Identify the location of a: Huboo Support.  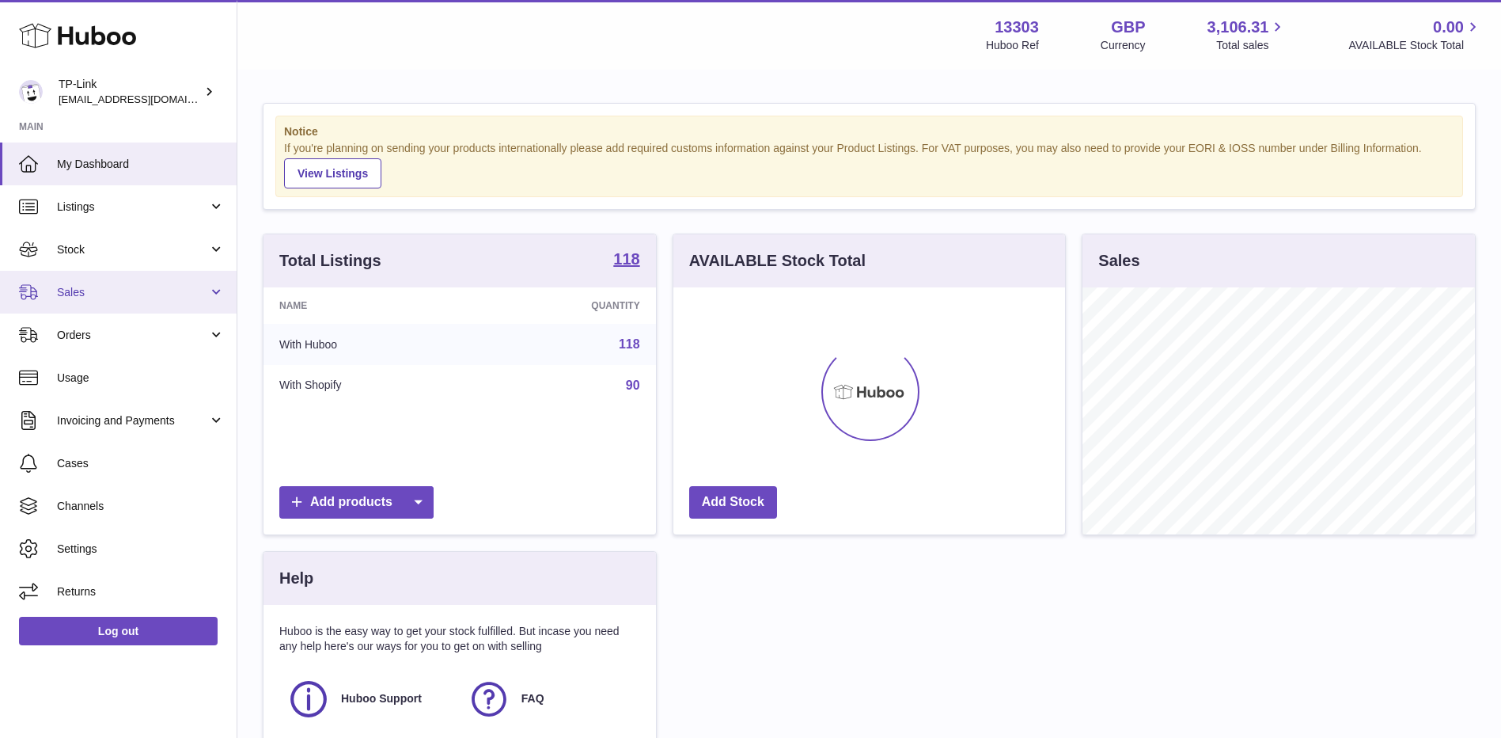
(370, 699).